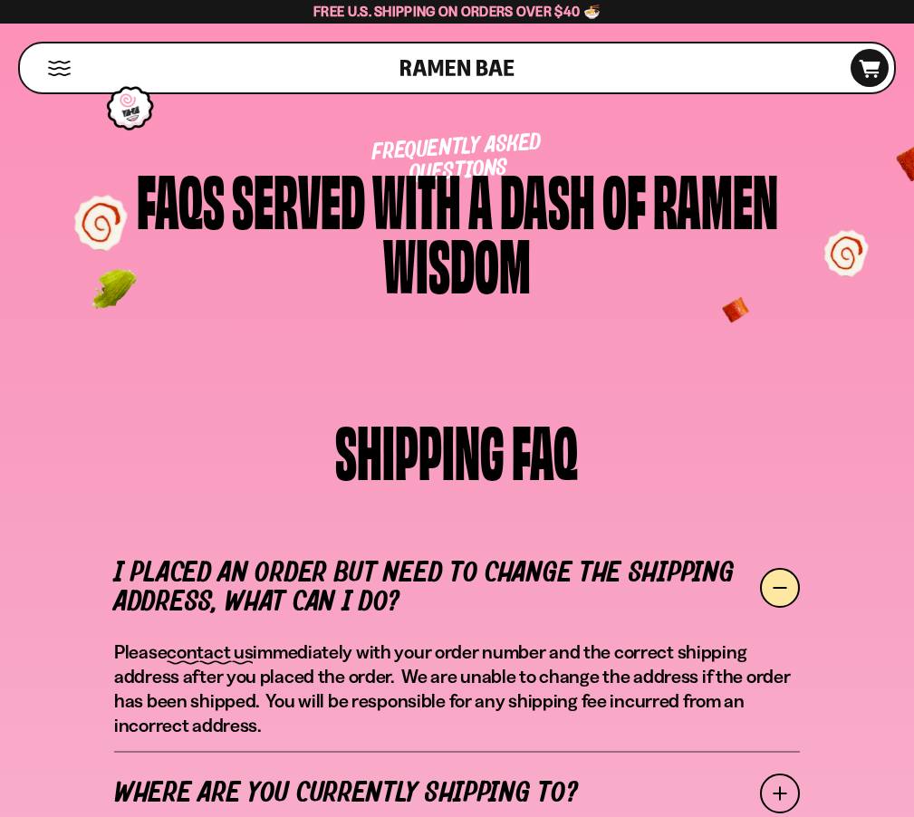  Describe the element at coordinates (457, 11) in the screenshot. I see `span: Free U.S. Shipping on Orders over $40 🍜` at that location.